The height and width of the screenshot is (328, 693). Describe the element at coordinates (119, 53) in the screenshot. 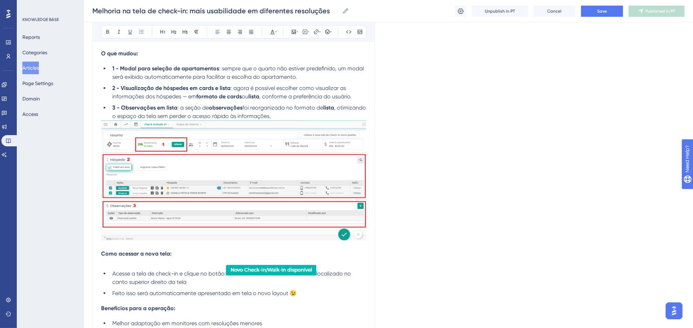

I see `span: O que mudou:` at that location.